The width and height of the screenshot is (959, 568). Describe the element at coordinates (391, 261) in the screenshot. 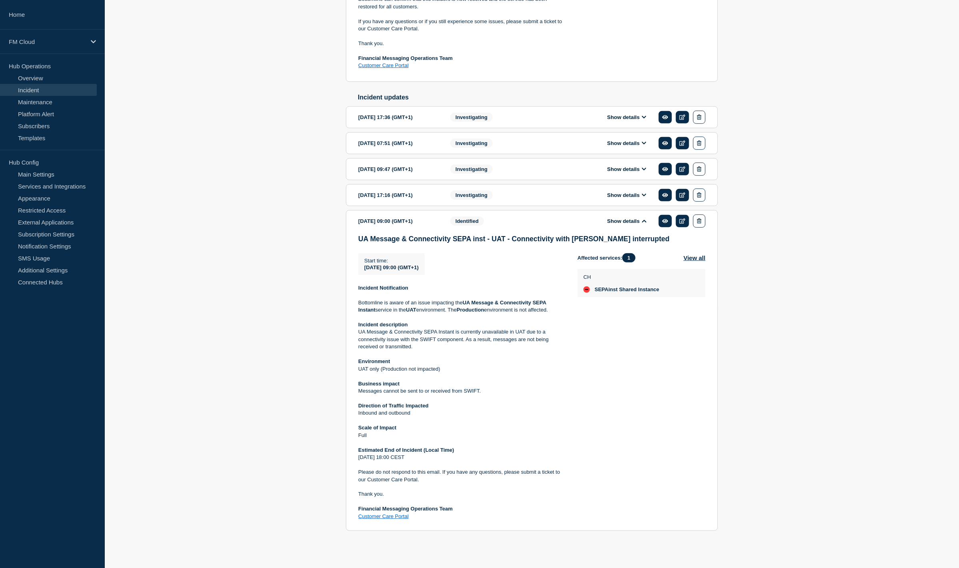

I see `p: Start time :` at that location.